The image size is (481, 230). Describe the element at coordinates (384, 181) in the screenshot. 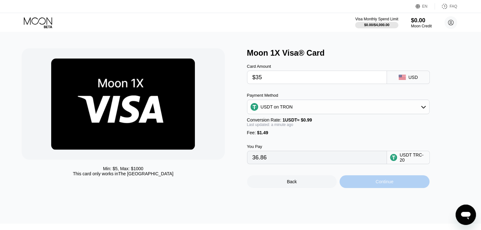

I see `div: Continue` at that location.